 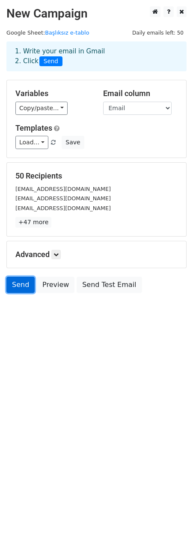 What do you see at coordinates (53, 94) in the screenshot?
I see `h5: Variables` at bounding box center [53, 94].